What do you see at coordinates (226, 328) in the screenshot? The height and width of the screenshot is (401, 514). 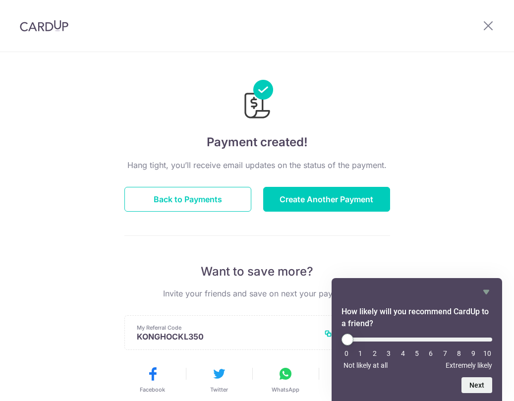 I see `p: My Referral Code` at bounding box center [226, 328].